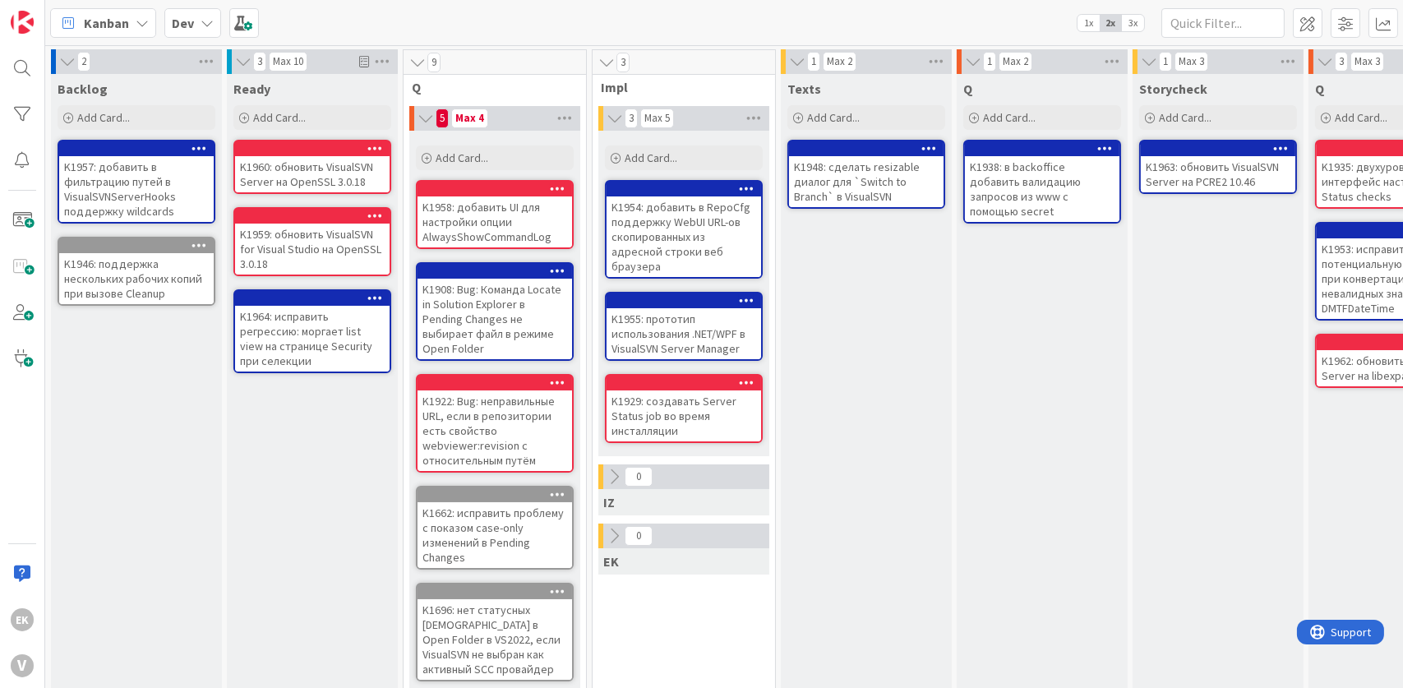 This screenshot has width=1403, height=688. What do you see at coordinates (288, 62) in the screenshot?
I see `div: Max 10` at bounding box center [288, 62].